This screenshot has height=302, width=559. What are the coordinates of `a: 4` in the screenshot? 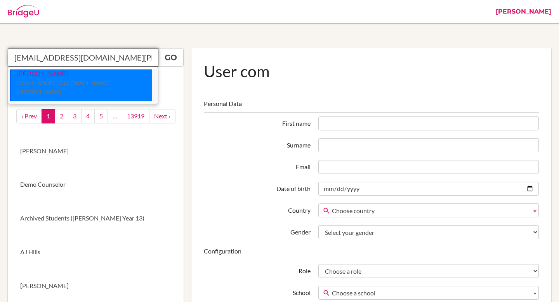 It's located at (88, 116).